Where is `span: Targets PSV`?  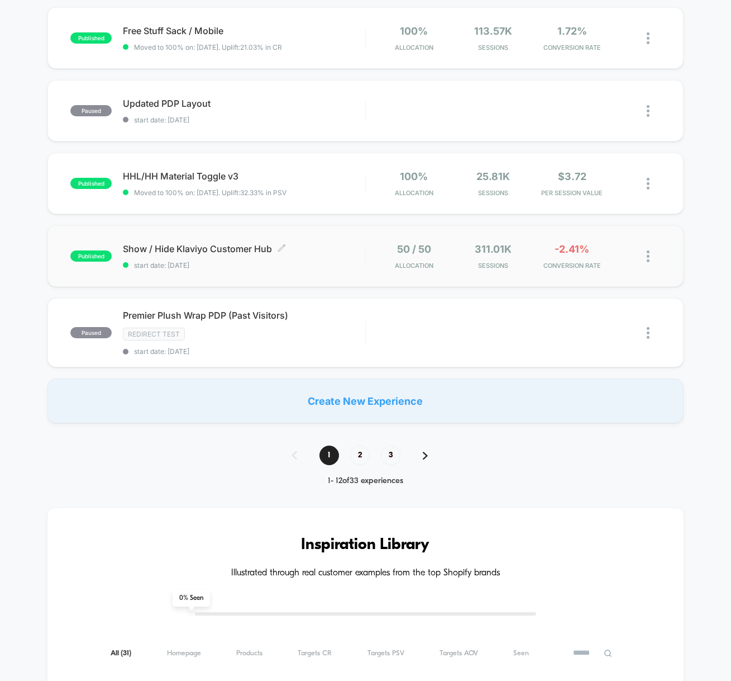 span: Targets PSV is located at coordinates (386, 653).